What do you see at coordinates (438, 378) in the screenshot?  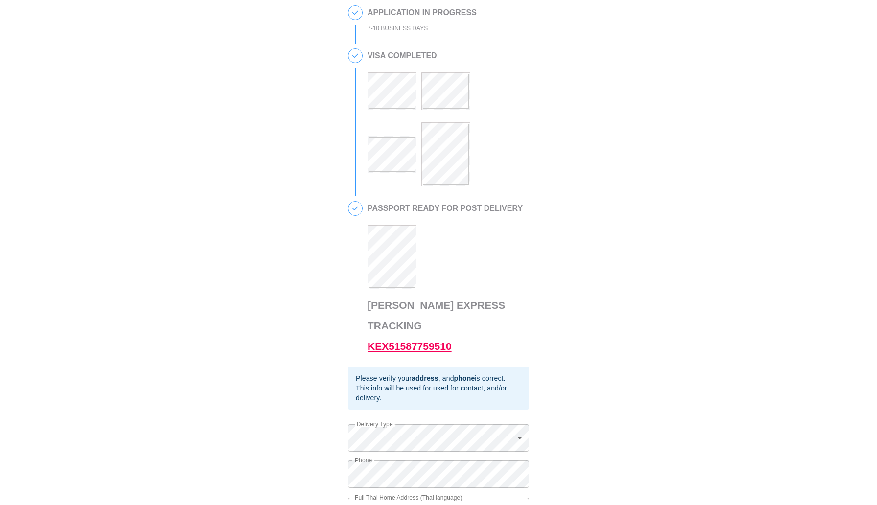 I see `div: Please verify your , and is correct.` at bounding box center [438, 378].